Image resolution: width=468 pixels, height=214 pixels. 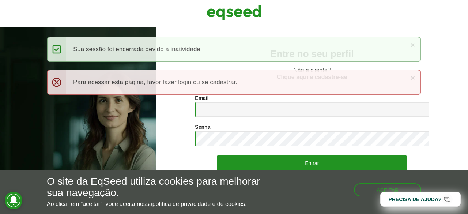 I want to click on a: política de privacidade e de cookies, so click(x=199, y=204).